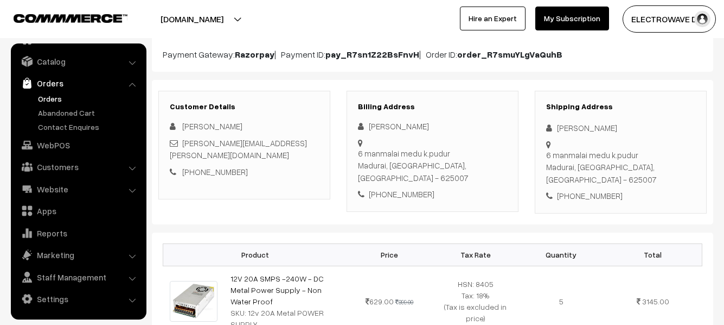  What do you see at coordinates (89, 126) in the screenshot?
I see `a: Contact Enquires` at bounding box center [89, 126].